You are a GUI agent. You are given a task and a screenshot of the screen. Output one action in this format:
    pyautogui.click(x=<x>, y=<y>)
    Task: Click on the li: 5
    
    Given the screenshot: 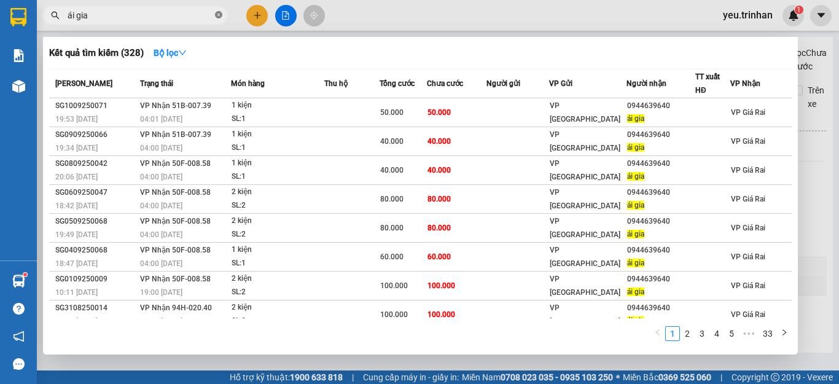 What is the action you would take?
    pyautogui.click(x=732, y=334)
    